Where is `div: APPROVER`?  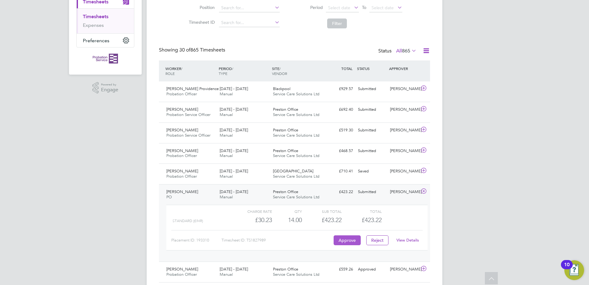 div: APPROVER is located at coordinates (404, 68).